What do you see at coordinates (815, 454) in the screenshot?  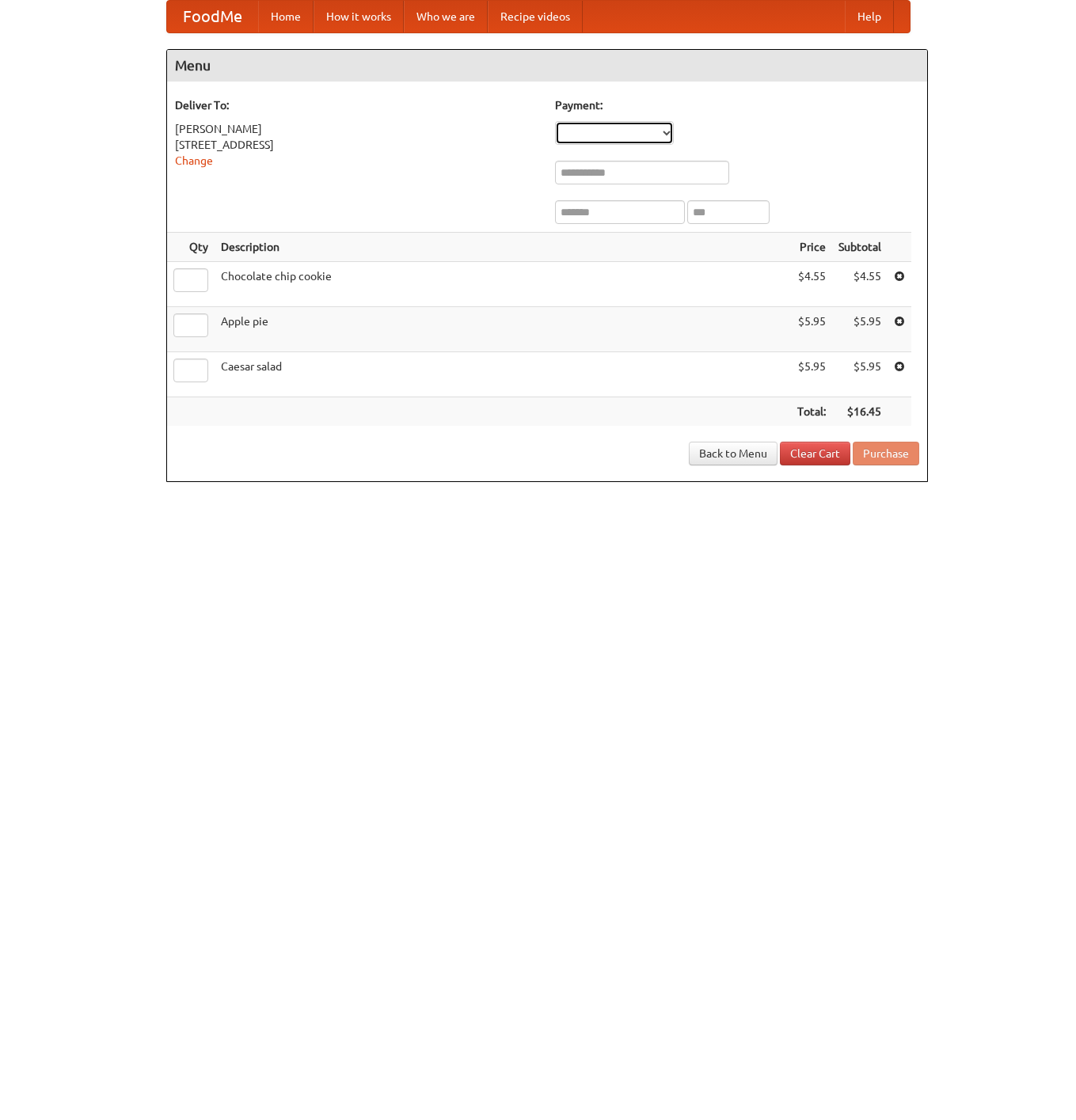 I see `a: Clear Cart` at bounding box center [815, 454].